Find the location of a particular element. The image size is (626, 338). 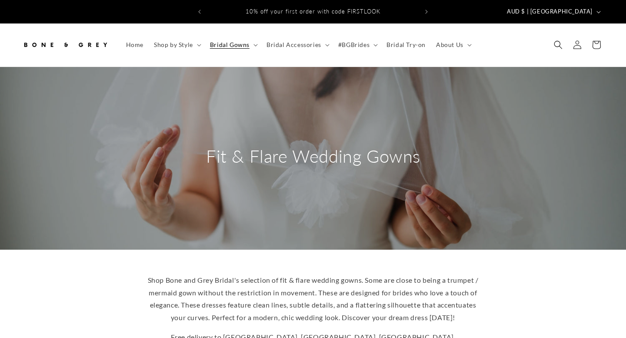

a: Bone and Grey Bridal is located at coordinates (65, 45).